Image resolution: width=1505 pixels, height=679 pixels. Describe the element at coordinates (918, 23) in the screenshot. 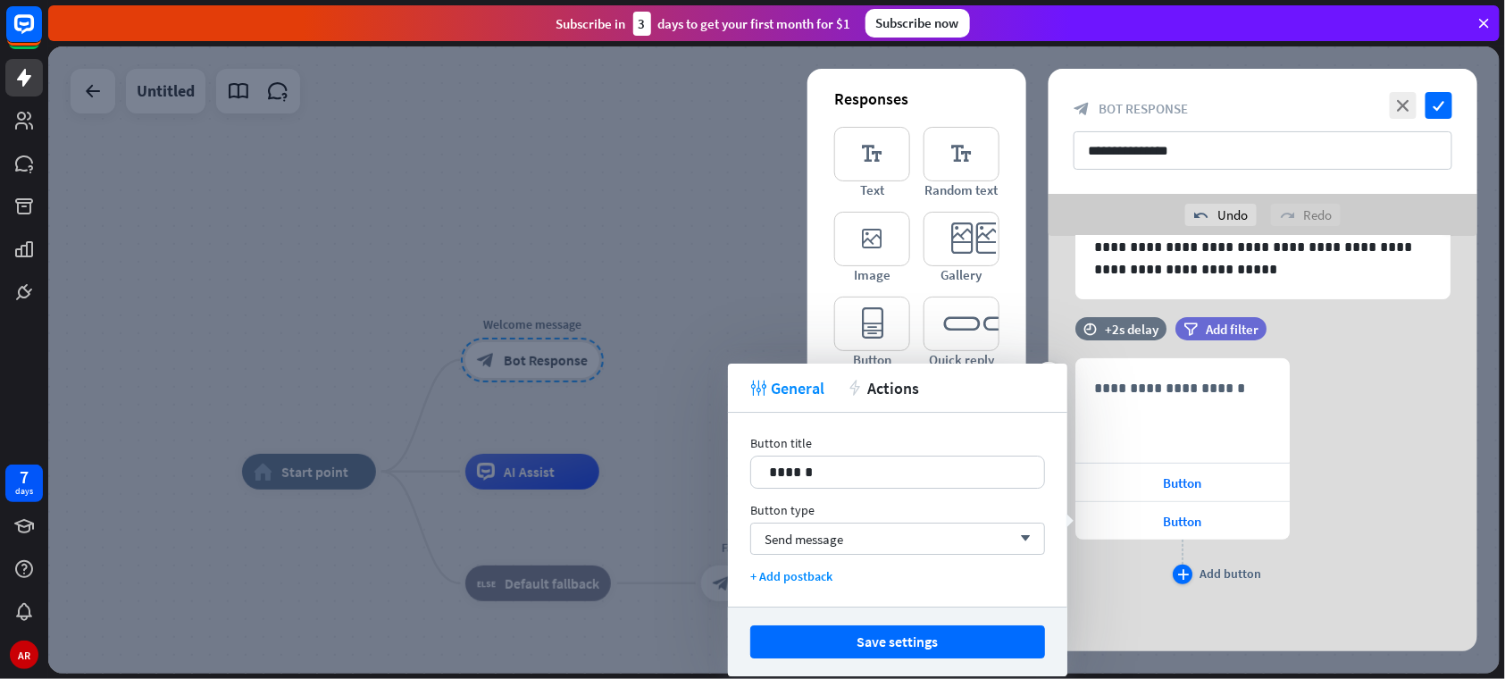

I see `div: Subscribe now` at that location.